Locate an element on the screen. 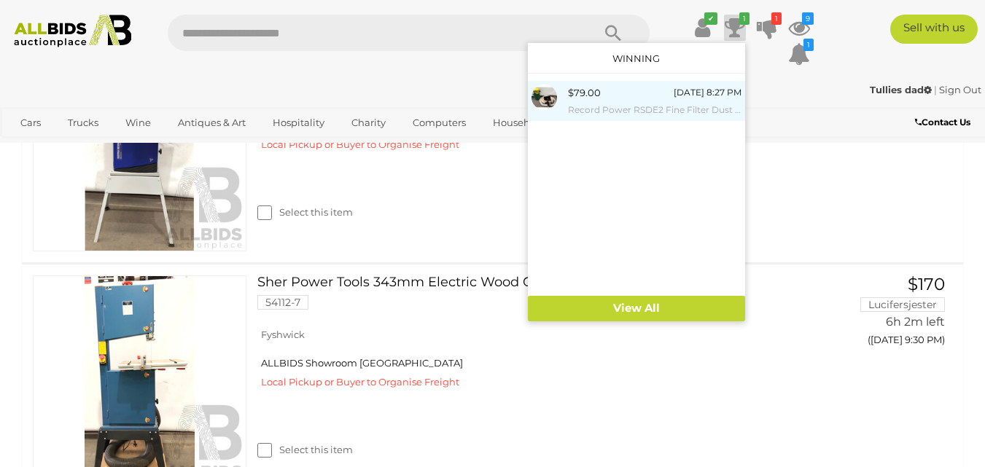 The width and height of the screenshot is (985, 467). span: $170 is located at coordinates (926, 284).